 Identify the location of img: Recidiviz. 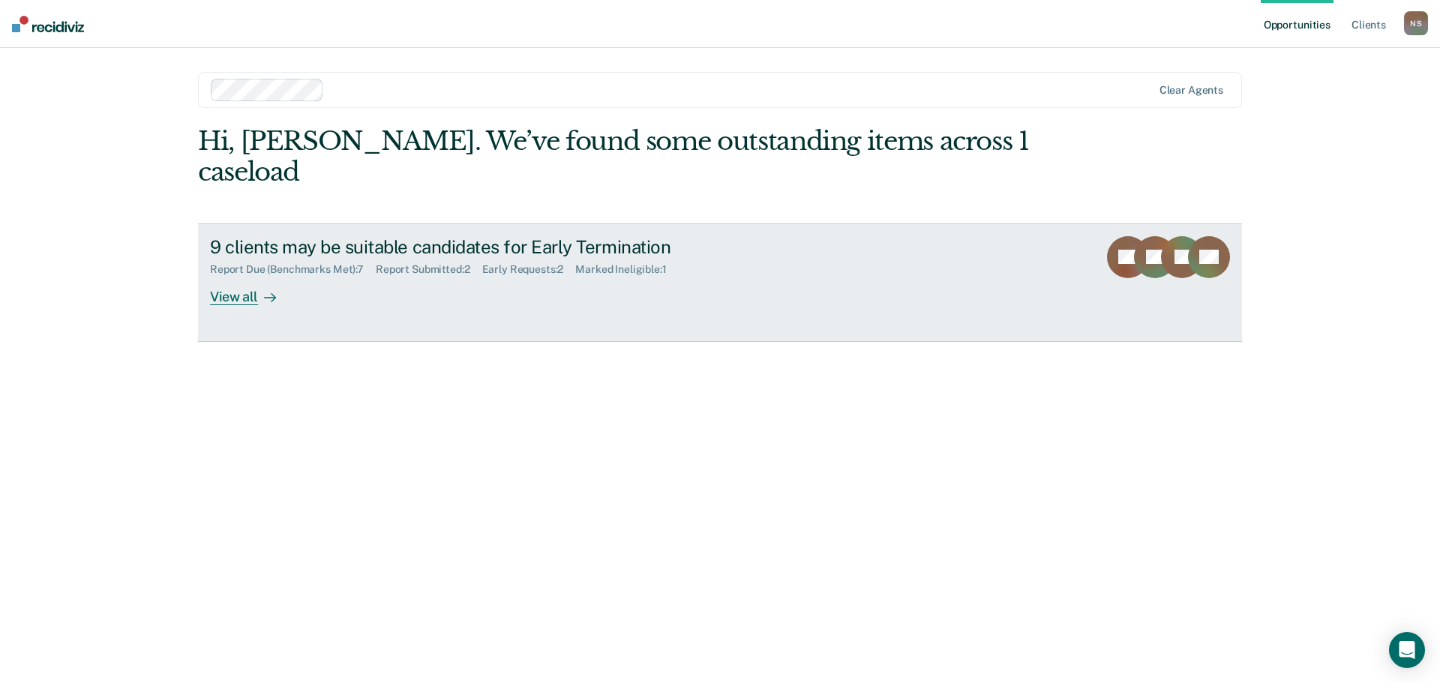
(48, 24).